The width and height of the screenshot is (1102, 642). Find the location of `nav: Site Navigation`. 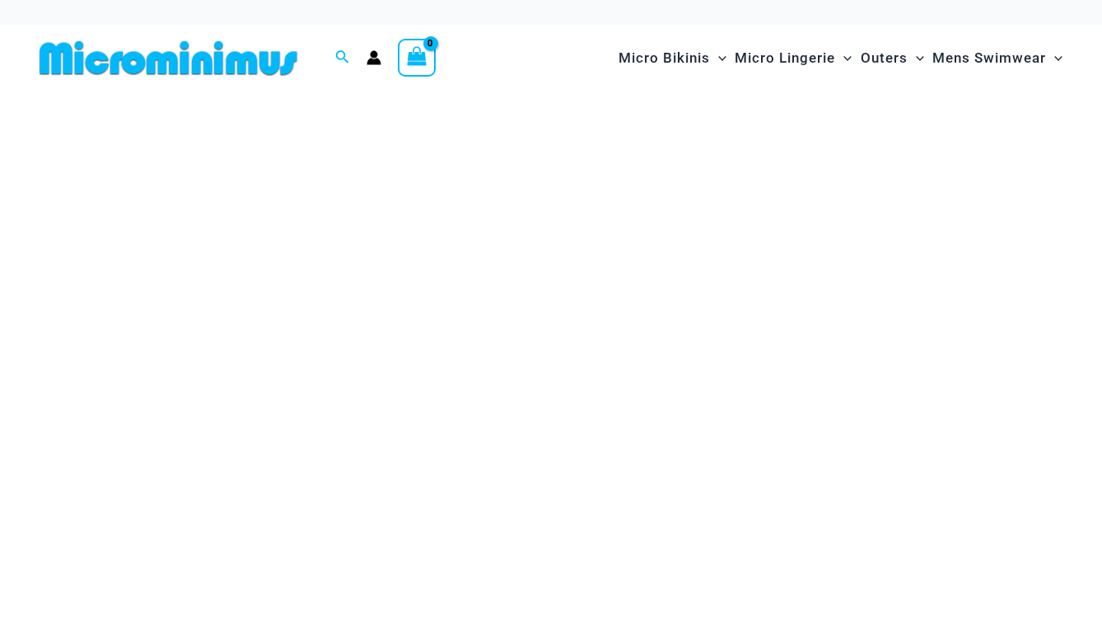

nav: Site Navigation is located at coordinates (840, 58).